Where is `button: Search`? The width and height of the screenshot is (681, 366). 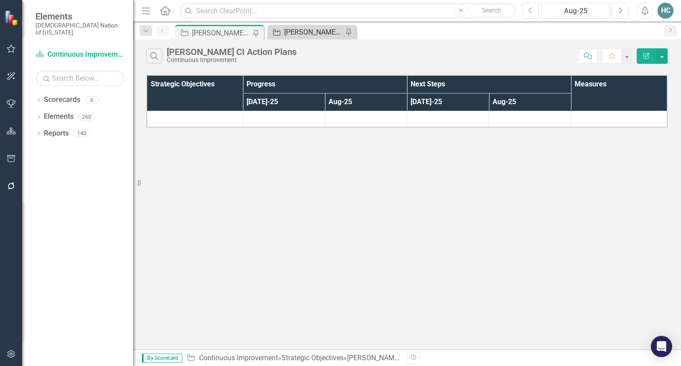 button: Search is located at coordinates (492, 11).